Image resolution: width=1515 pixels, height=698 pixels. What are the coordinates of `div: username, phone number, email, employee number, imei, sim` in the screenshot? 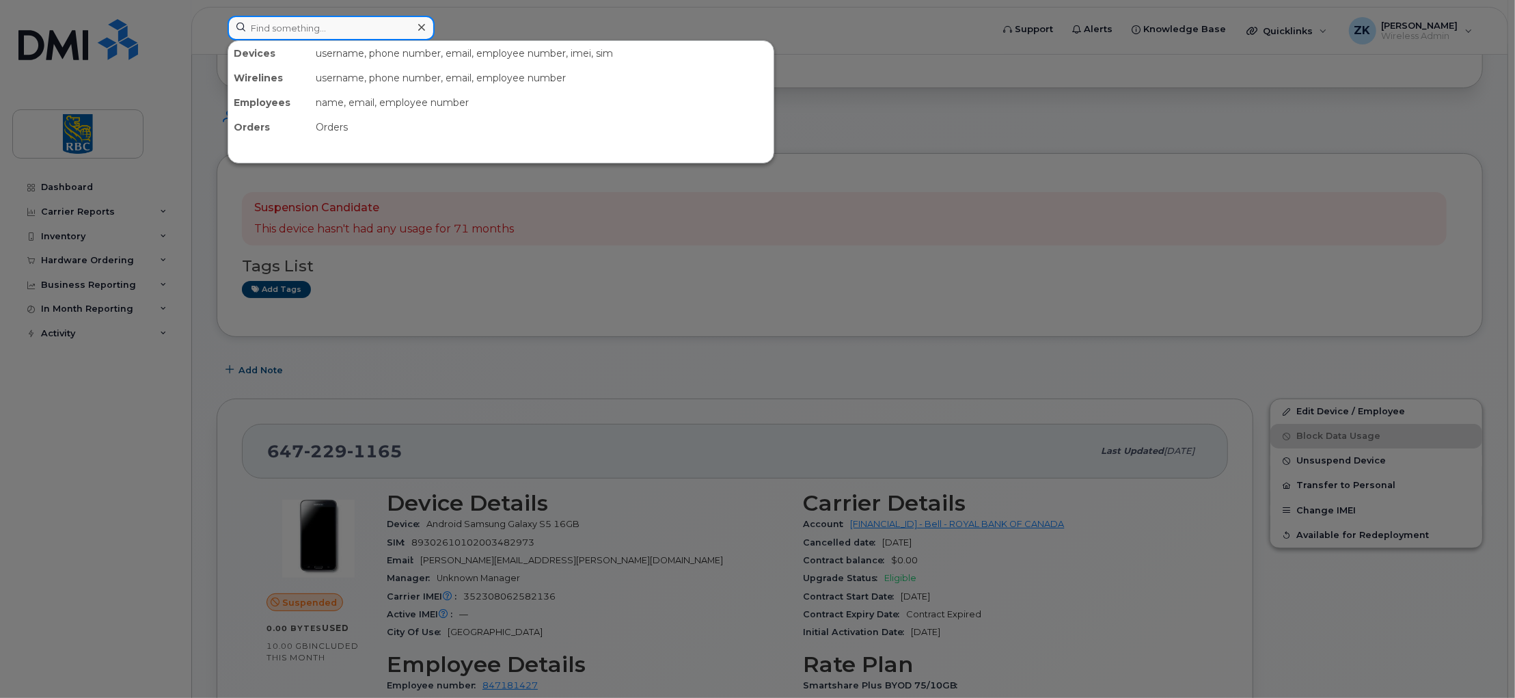 It's located at (542, 53).